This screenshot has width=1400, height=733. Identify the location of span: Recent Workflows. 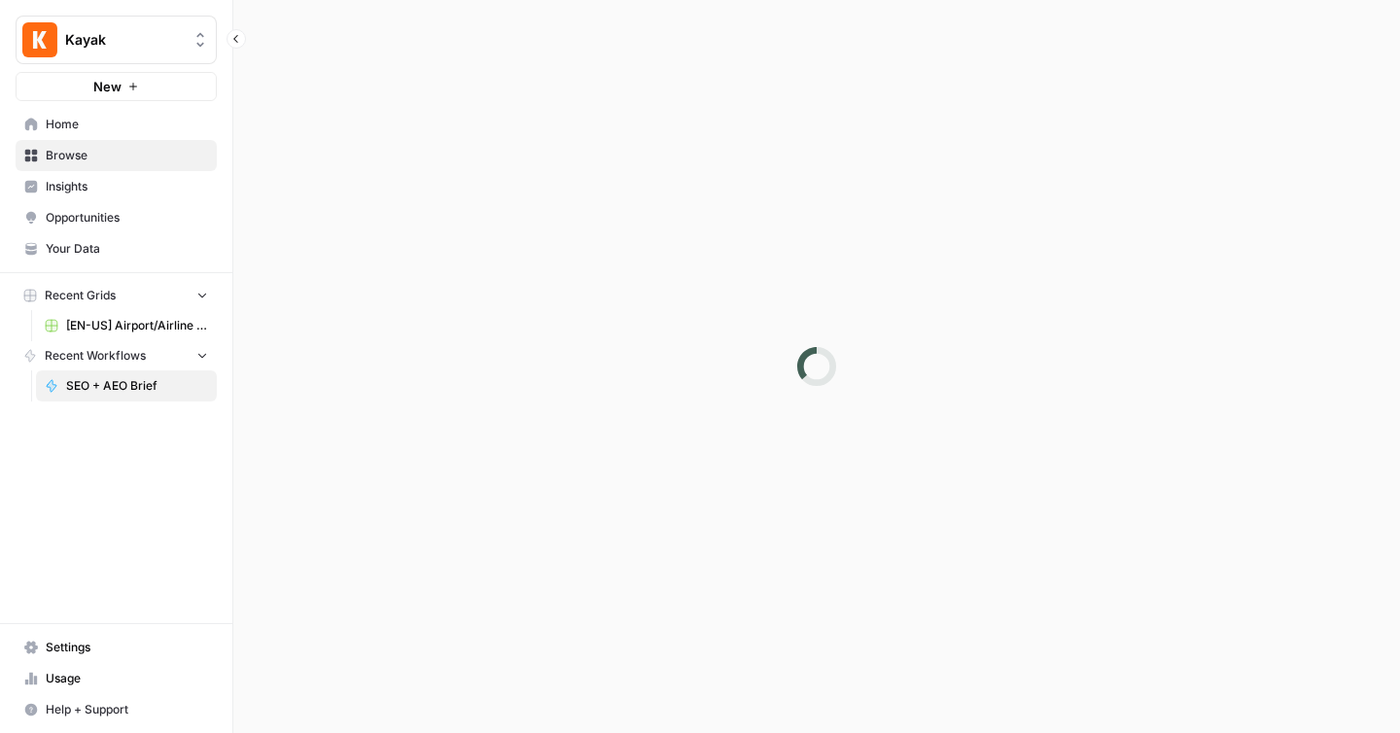
(95, 356).